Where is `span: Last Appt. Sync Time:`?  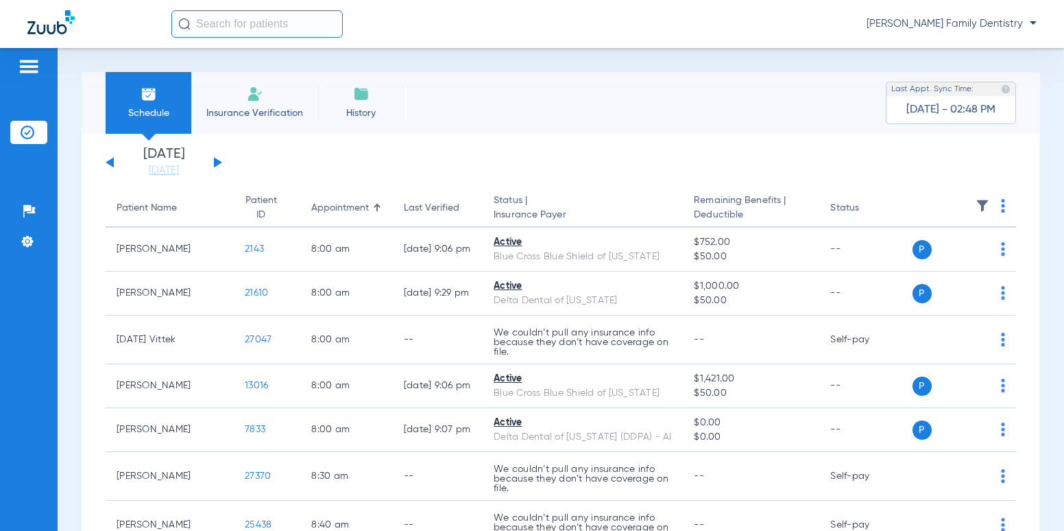 span: Last Appt. Sync Time: is located at coordinates (933, 89).